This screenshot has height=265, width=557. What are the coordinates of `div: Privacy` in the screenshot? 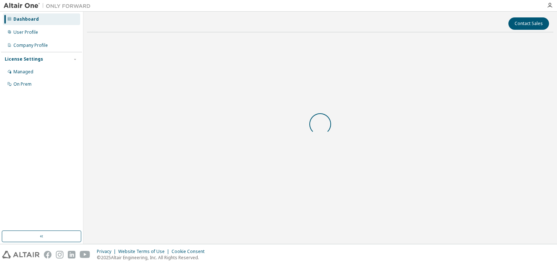 It's located at (107, 251).